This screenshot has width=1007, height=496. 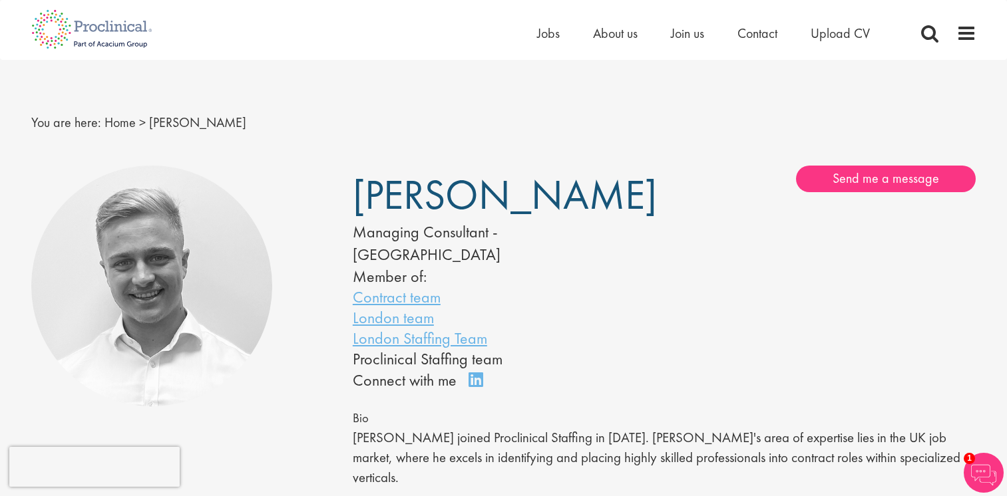 I want to click on a: Join us, so click(x=687, y=33).